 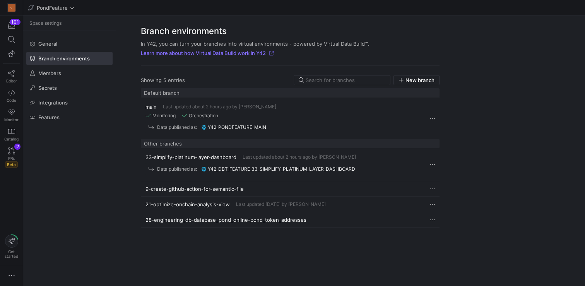 I want to click on span: Members, so click(x=50, y=73).